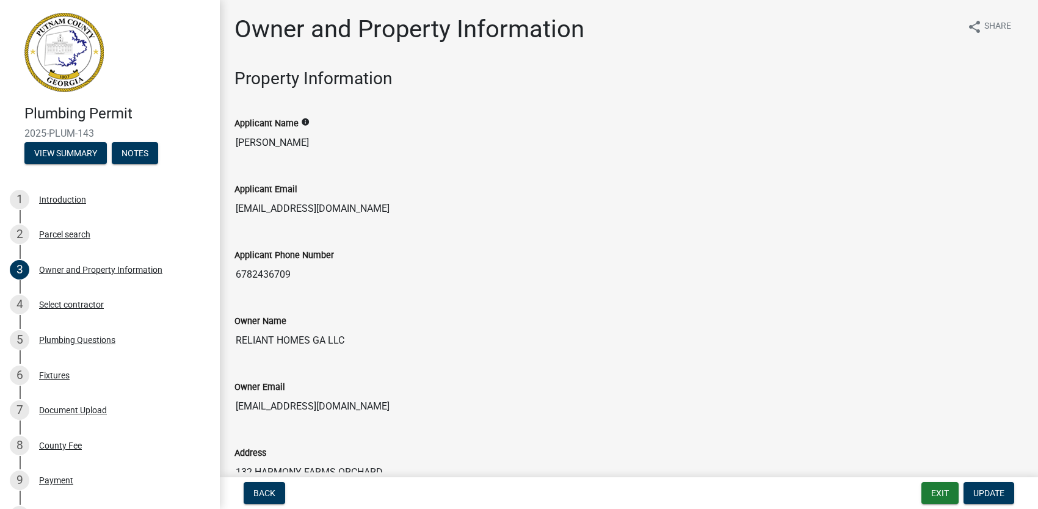  What do you see at coordinates (988, 493) in the screenshot?
I see `button: Update` at bounding box center [988, 493].